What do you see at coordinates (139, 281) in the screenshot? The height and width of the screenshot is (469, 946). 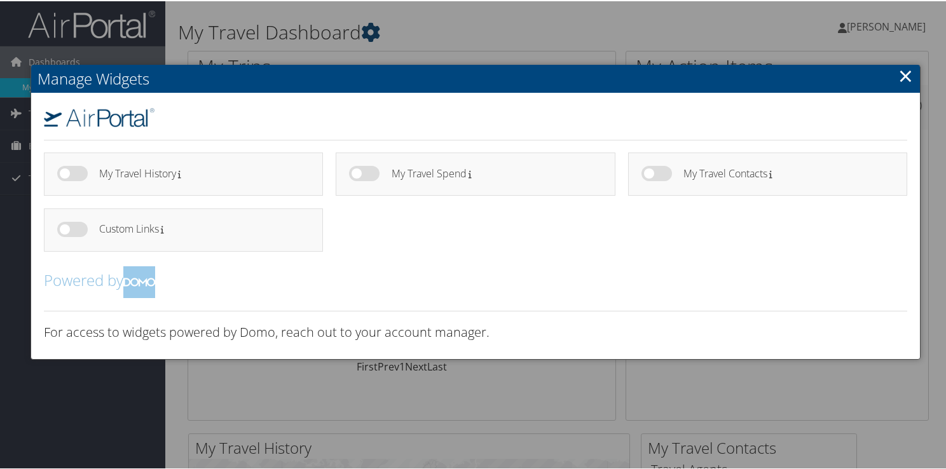 I see `img: domo-logo.png` at bounding box center [139, 281].